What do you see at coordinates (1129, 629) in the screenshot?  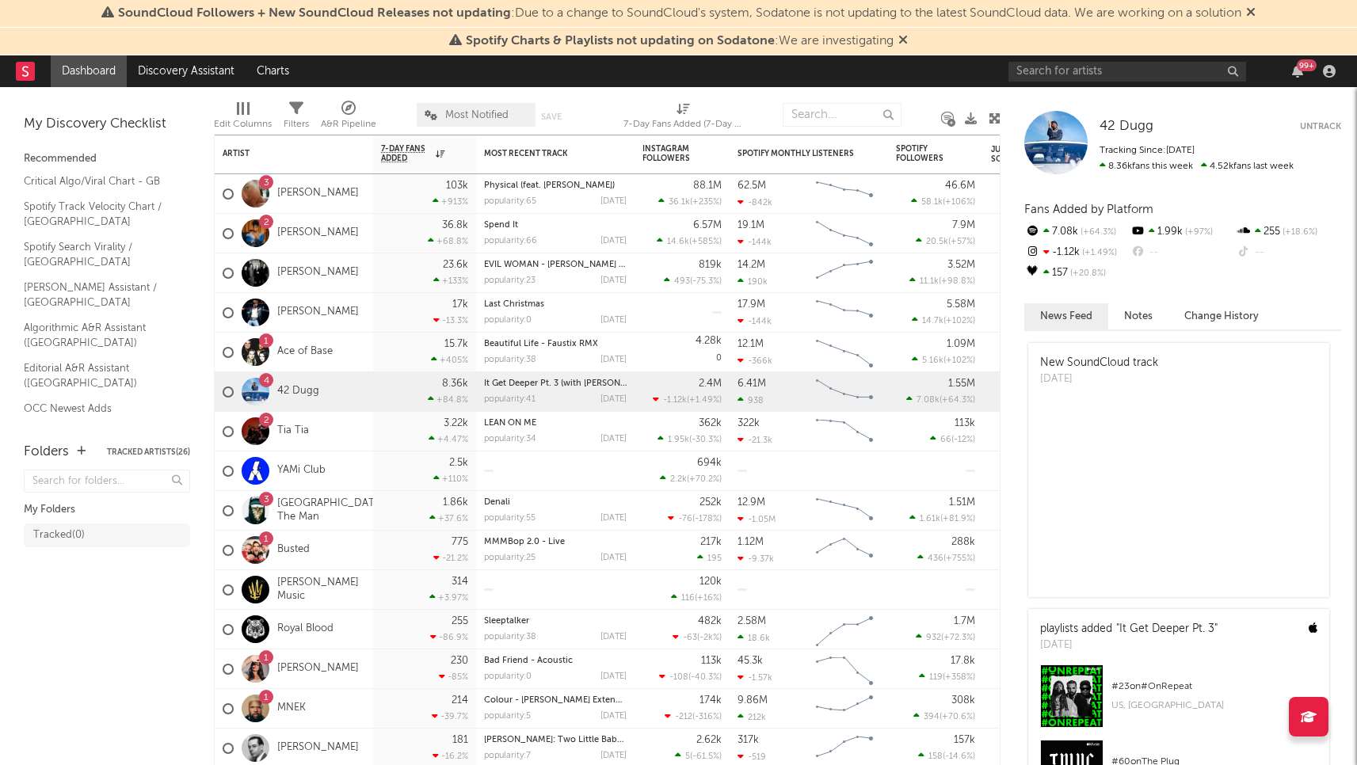 I see `div: playlists added` at bounding box center [1129, 629].